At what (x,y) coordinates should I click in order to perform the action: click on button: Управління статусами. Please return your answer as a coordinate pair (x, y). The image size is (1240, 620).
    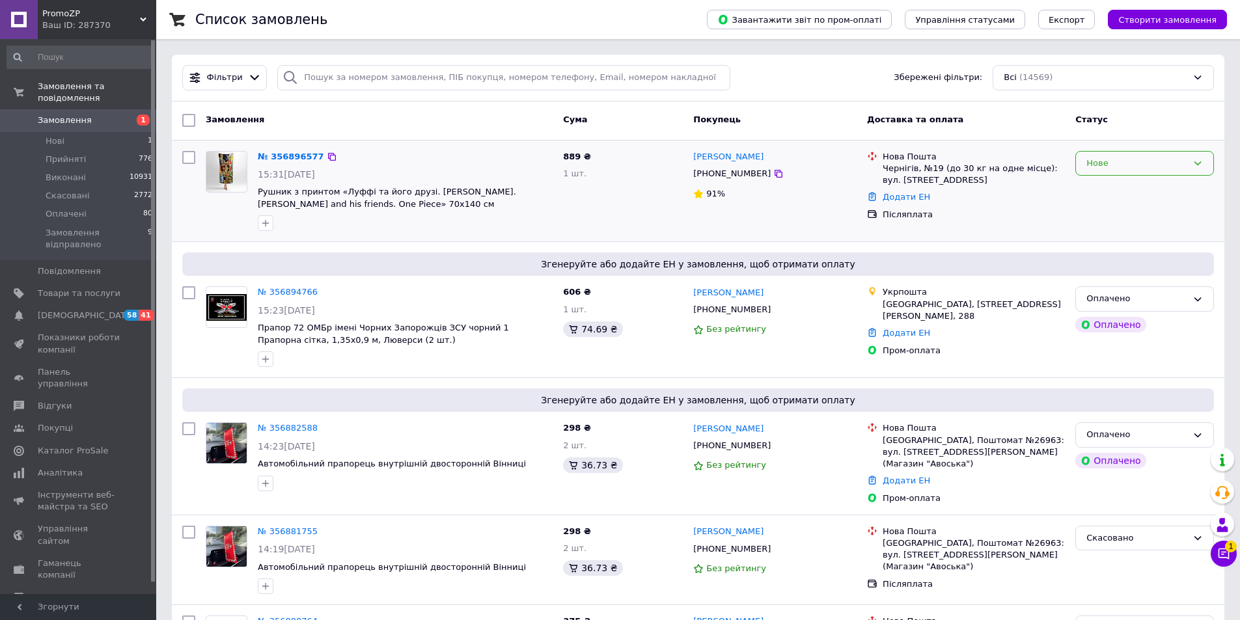
    Looking at the image, I should click on (965, 20).